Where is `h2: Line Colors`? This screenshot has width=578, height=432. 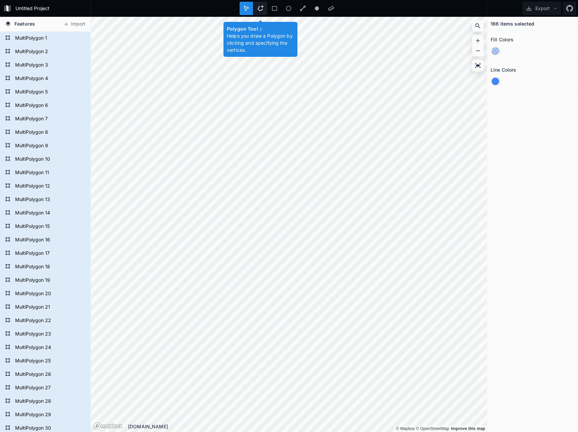
h2: Line Colors is located at coordinates (504, 70).